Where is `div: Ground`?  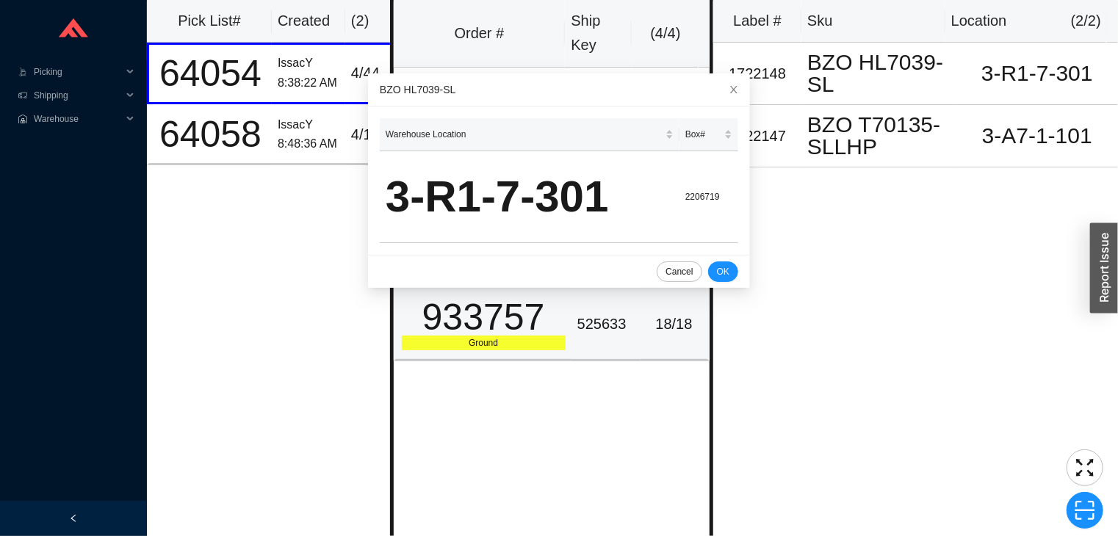
div: Ground is located at coordinates (483, 343).